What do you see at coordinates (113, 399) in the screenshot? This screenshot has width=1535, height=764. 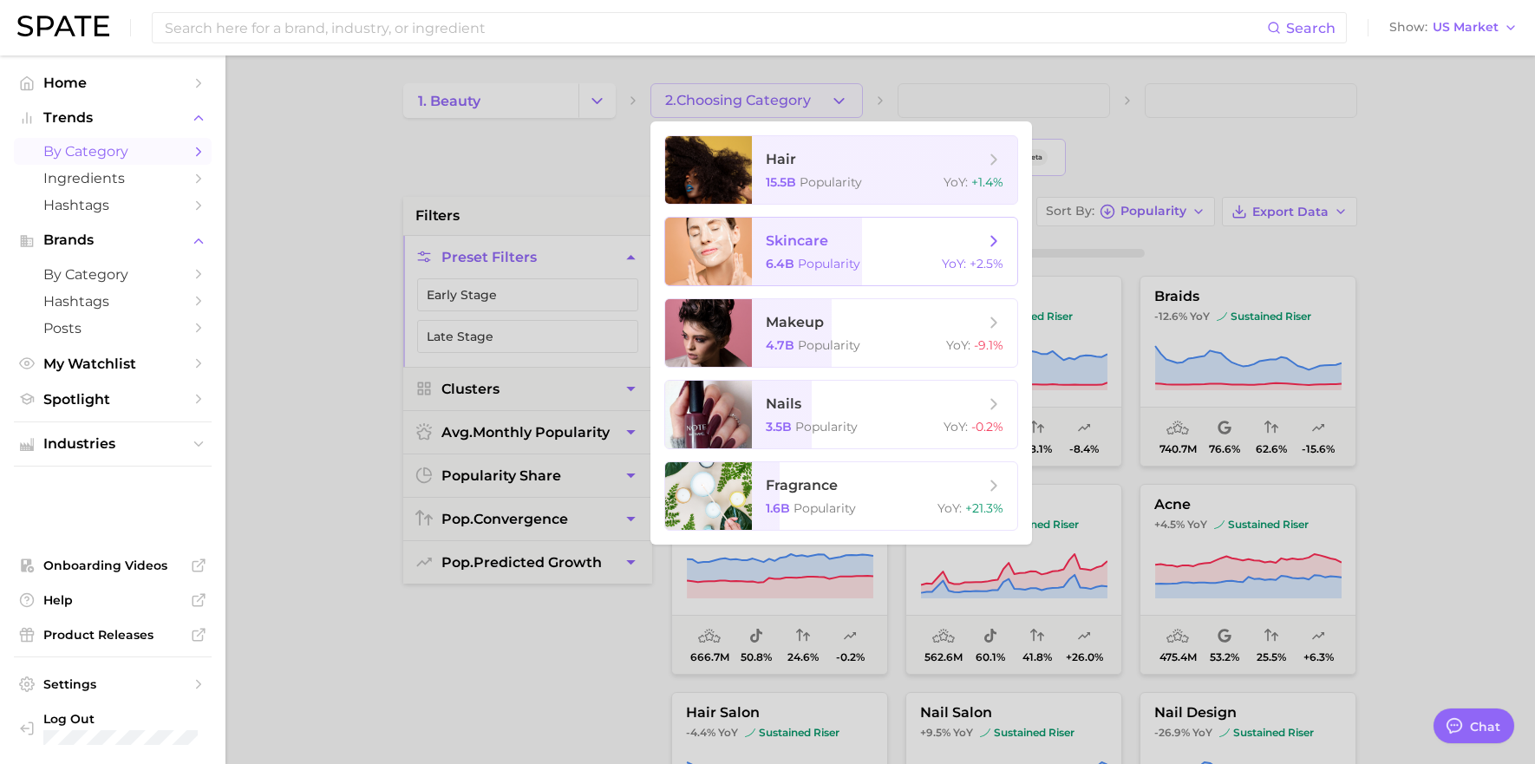 I see `a: Spotlight` at bounding box center [113, 399].